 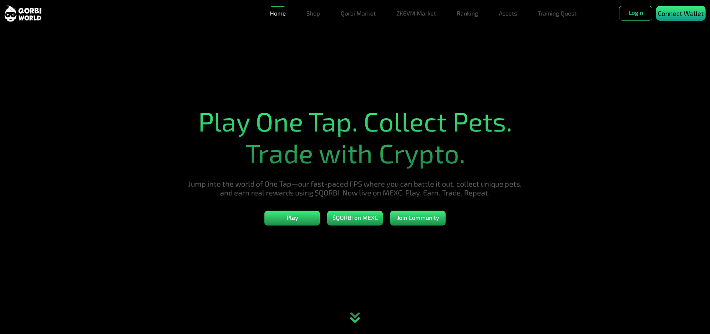 I want to click on a: Ranking, so click(x=467, y=13).